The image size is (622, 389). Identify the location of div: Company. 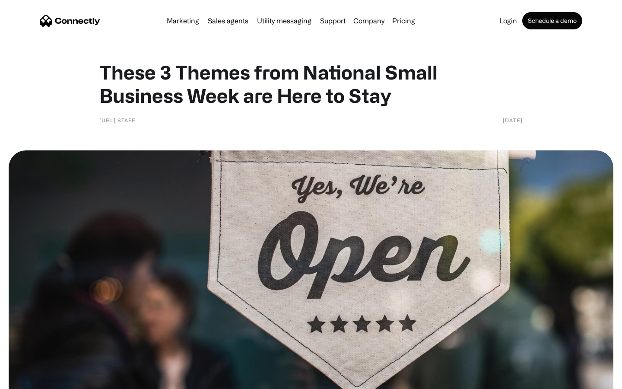
(369, 21).